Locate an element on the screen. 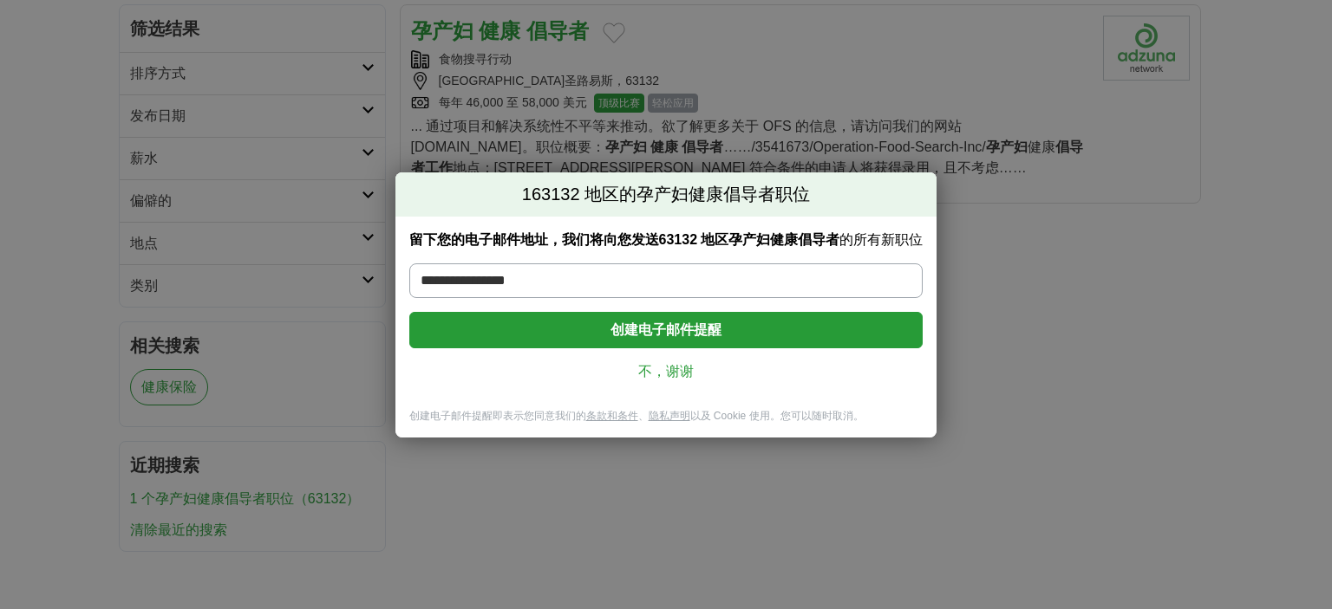  font: 隐私声明 is located at coordinates (669, 416).